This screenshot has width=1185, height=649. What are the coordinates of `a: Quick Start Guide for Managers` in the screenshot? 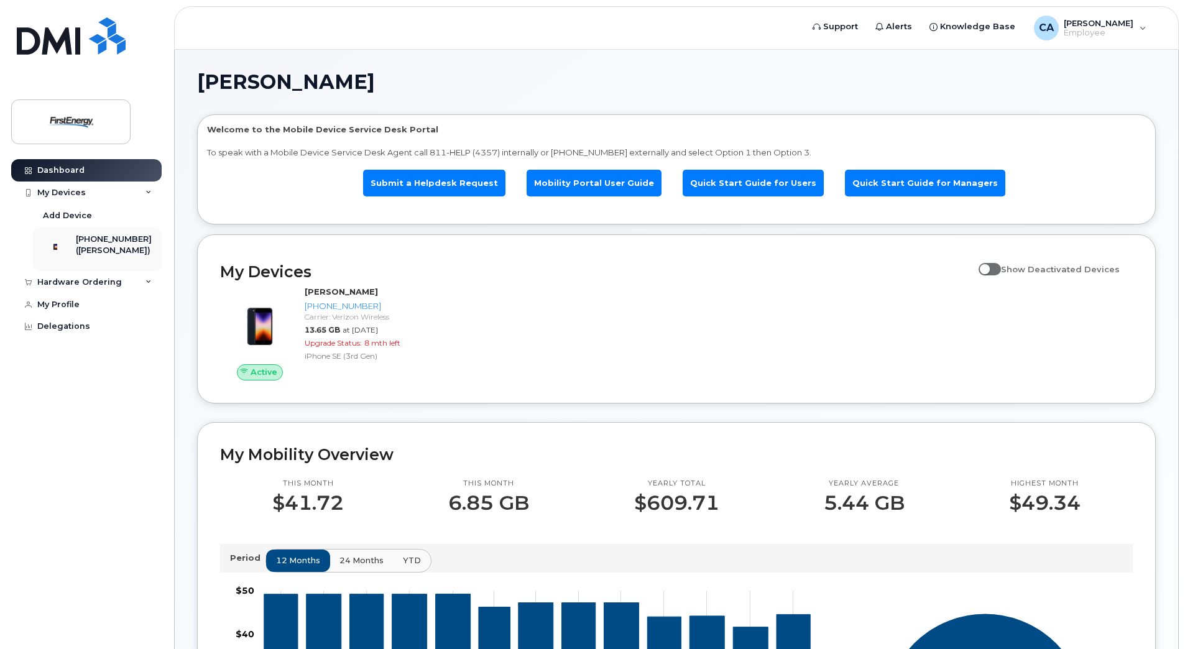 It's located at (925, 183).